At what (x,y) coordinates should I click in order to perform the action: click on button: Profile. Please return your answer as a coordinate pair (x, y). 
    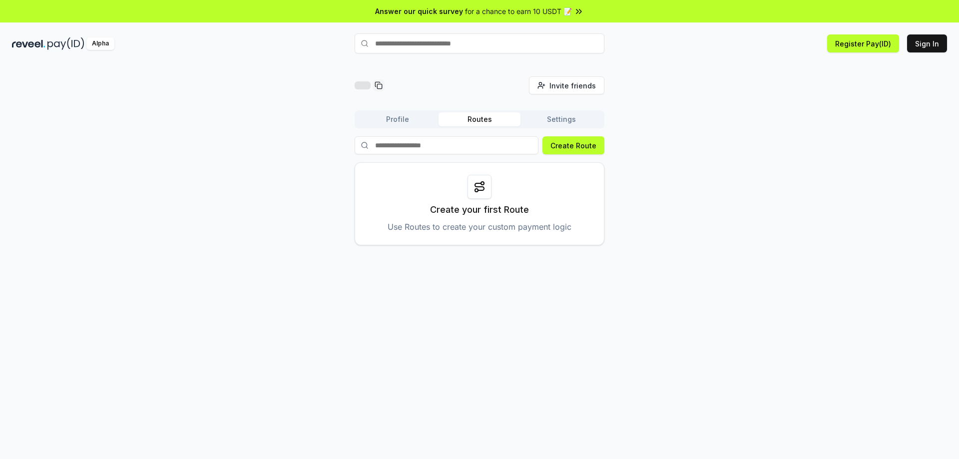
    Looking at the image, I should click on (398, 119).